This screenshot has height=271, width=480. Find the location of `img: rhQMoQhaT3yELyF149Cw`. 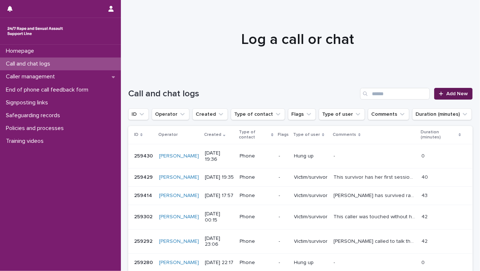

img: rhQMoQhaT3yELyF149Cw is located at coordinates (35, 31).